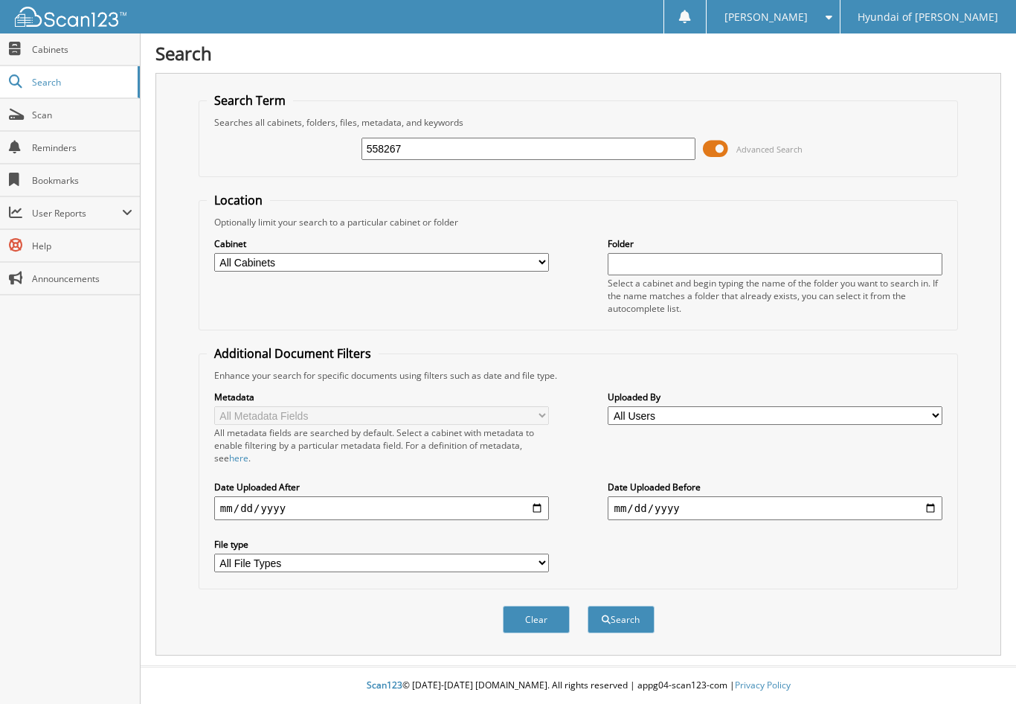 Image resolution: width=1016 pixels, height=704 pixels. I want to click on div: Chat Widget, so click(979, 668).